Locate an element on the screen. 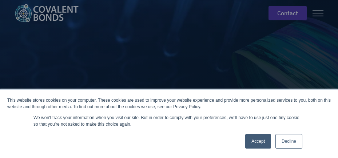 The image size is (338, 158). div: This website stores cookies on your computer. These cookies are used to improve your website expe... is located at coordinates (169, 104).